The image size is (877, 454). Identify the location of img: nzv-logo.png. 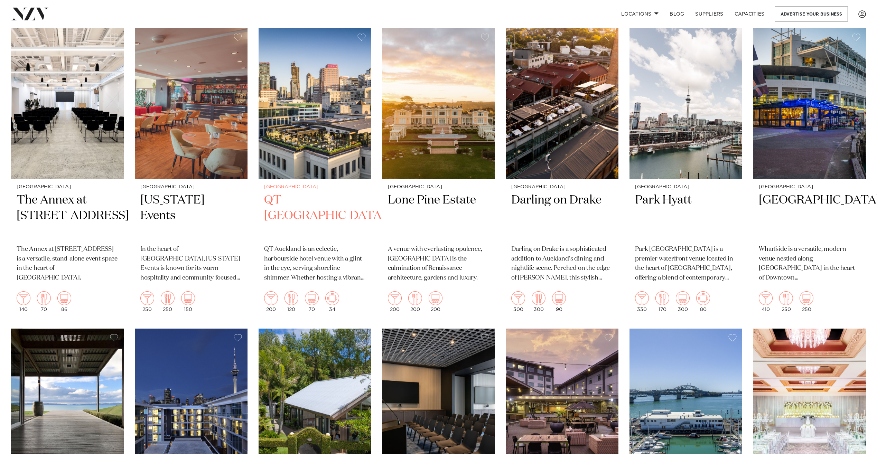
(30, 14).